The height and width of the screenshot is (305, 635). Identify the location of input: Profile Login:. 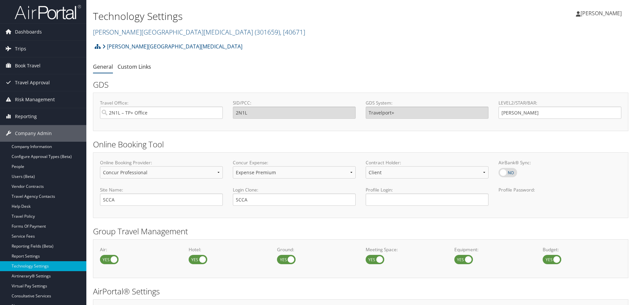
(427, 199).